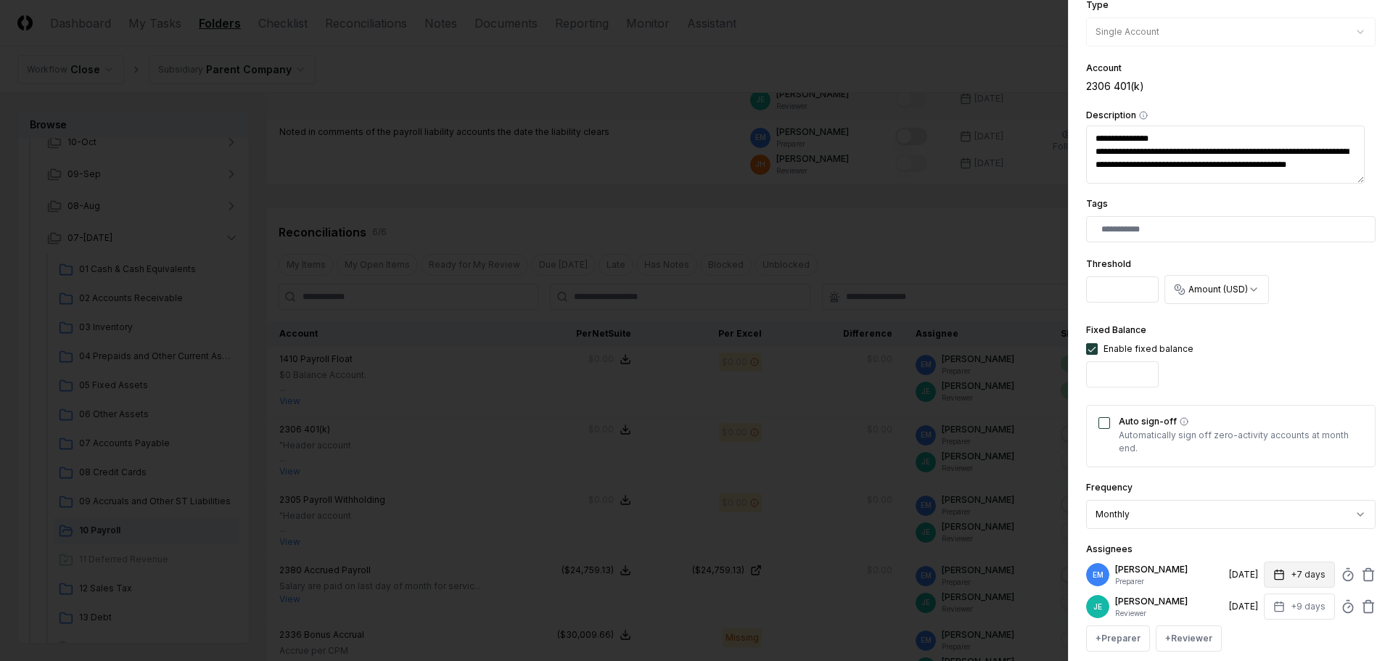 This screenshot has height=661, width=1393. Describe the element at coordinates (1149, 349) in the screenshot. I see `div: Enable fixed balance` at that location.